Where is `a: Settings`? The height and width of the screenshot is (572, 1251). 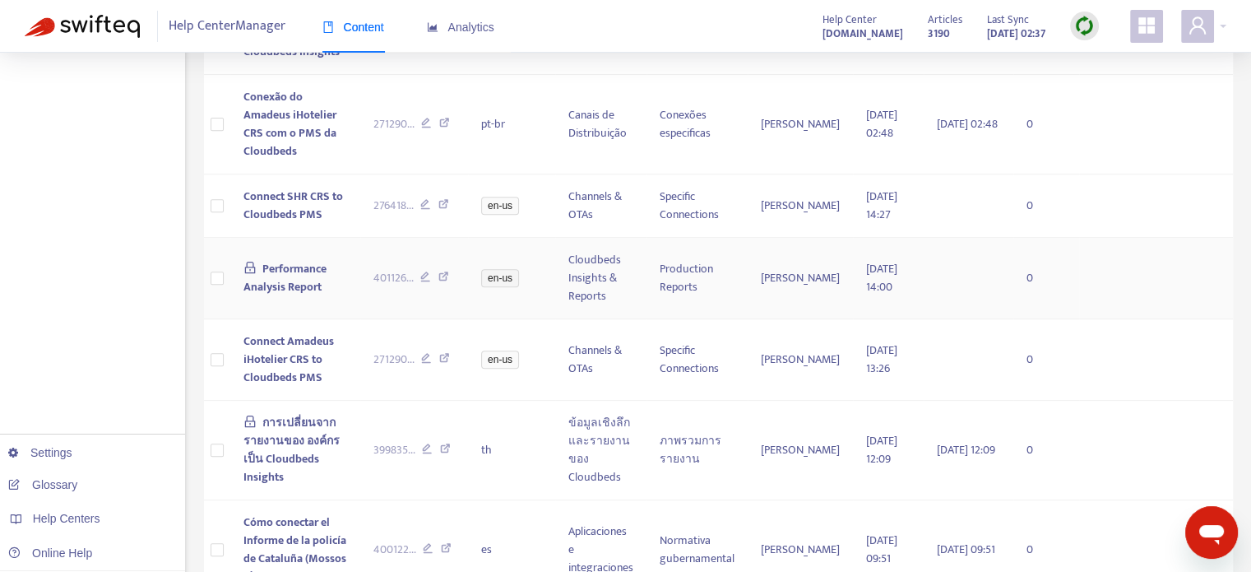
a: Settings is located at coordinates (40, 453).